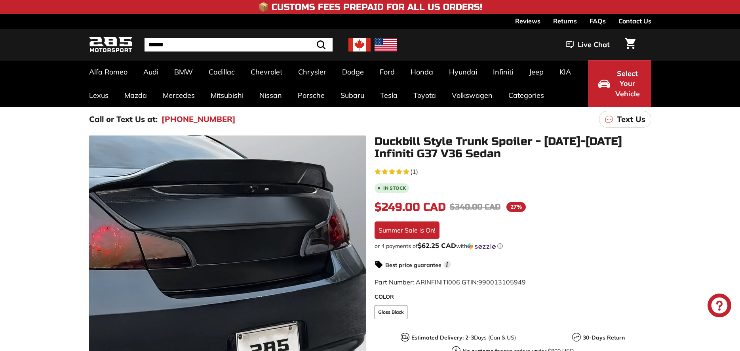 This screenshot has width=740, height=351. I want to click on span: $249.00 CAD, so click(410, 207).